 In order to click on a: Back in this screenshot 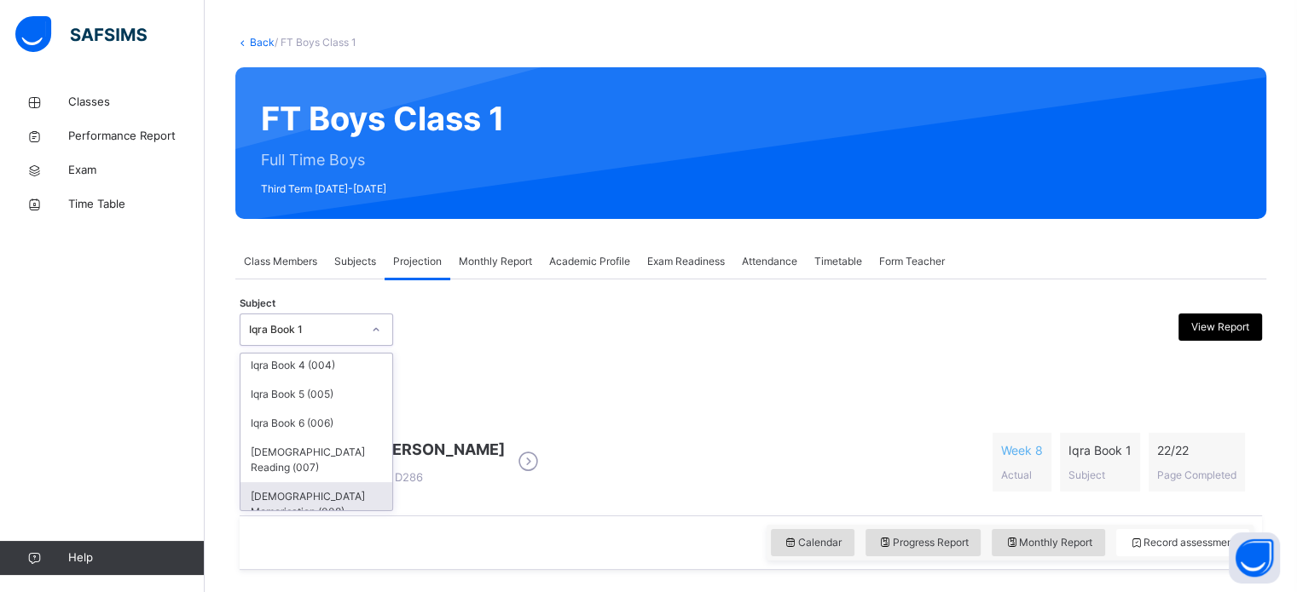, I will do `click(262, 42)`.